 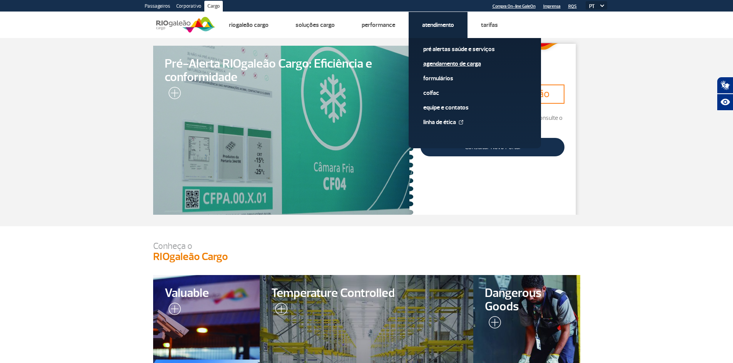 I want to click on a: Compra On-line GaleOn, so click(x=514, y=6).